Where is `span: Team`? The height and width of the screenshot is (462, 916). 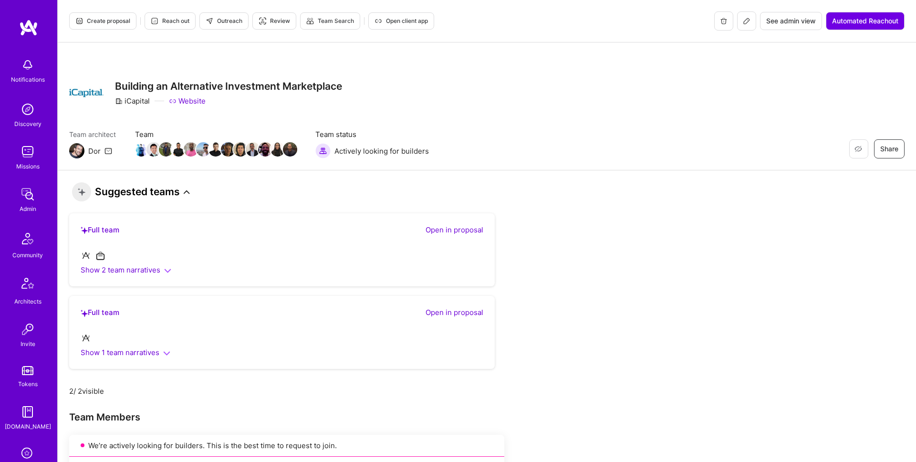 span: Team is located at coordinates (216, 134).